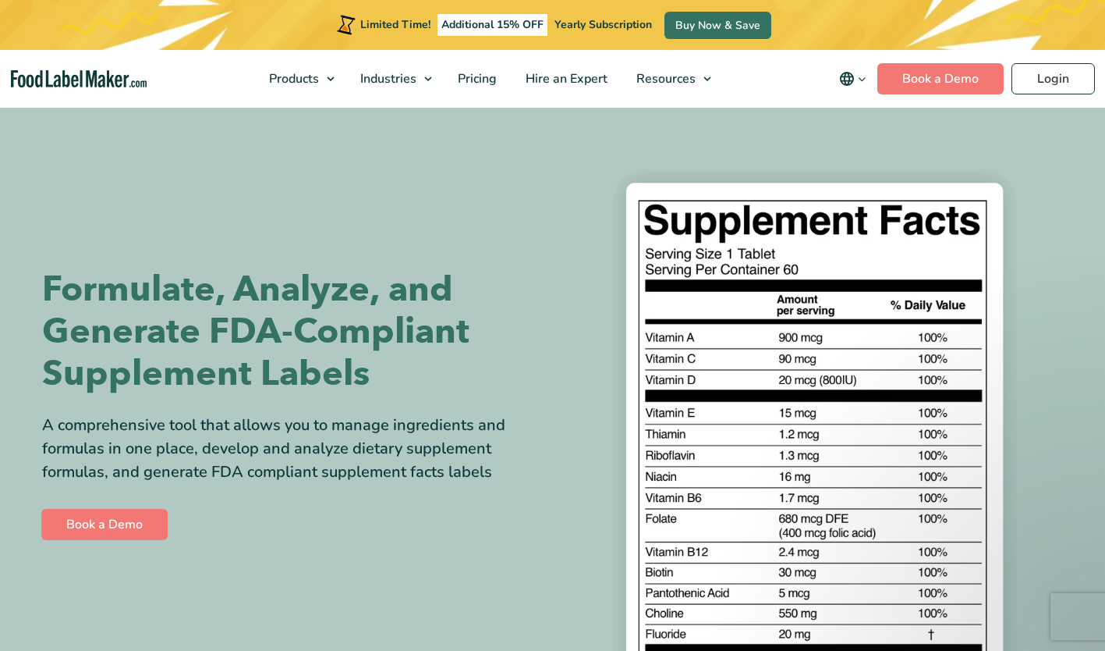  What do you see at coordinates (565, 79) in the screenshot?
I see `span: Hire an Expert` at bounding box center [565, 79].